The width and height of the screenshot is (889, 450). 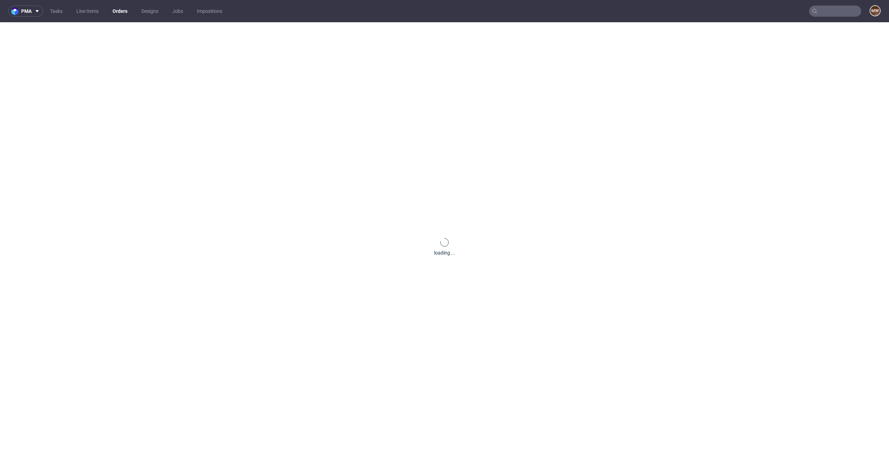 I want to click on a: Tasks, so click(x=56, y=11).